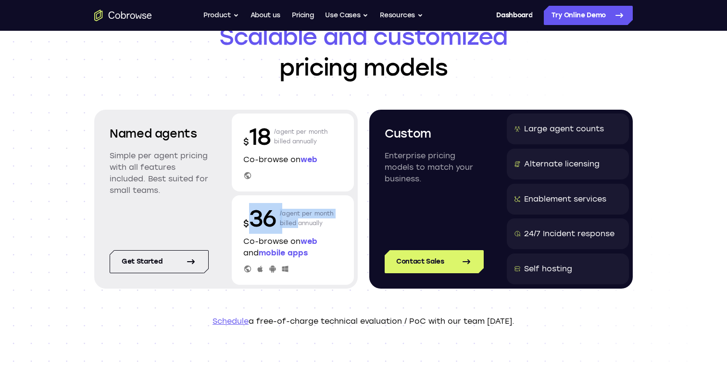 This screenshot has height=368, width=727. What do you see at coordinates (159, 134) in the screenshot?
I see `h2: Named agents` at bounding box center [159, 134].